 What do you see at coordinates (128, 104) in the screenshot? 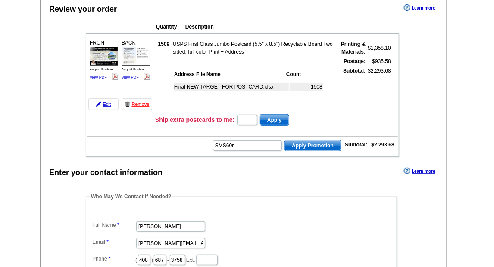
I see `img: trashcan-icon.gif` at bounding box center [128, 104].